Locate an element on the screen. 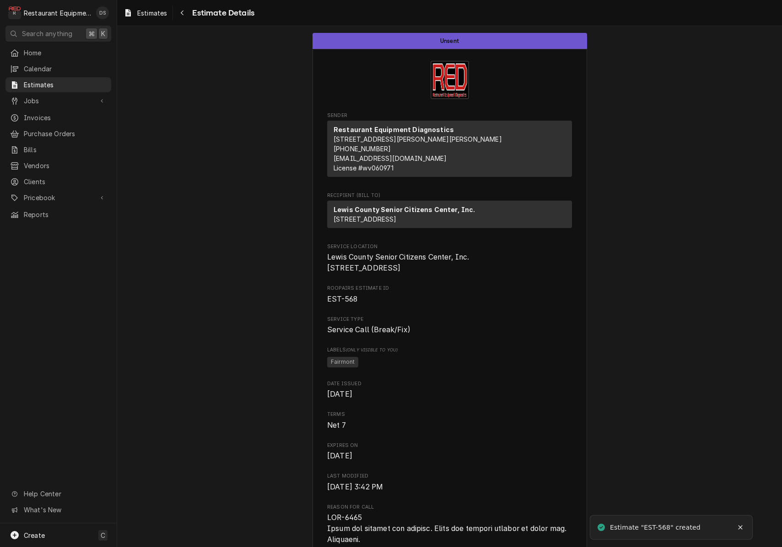 The image size is (782, 547). span: EST-568 is located at coordinates (342, 299).